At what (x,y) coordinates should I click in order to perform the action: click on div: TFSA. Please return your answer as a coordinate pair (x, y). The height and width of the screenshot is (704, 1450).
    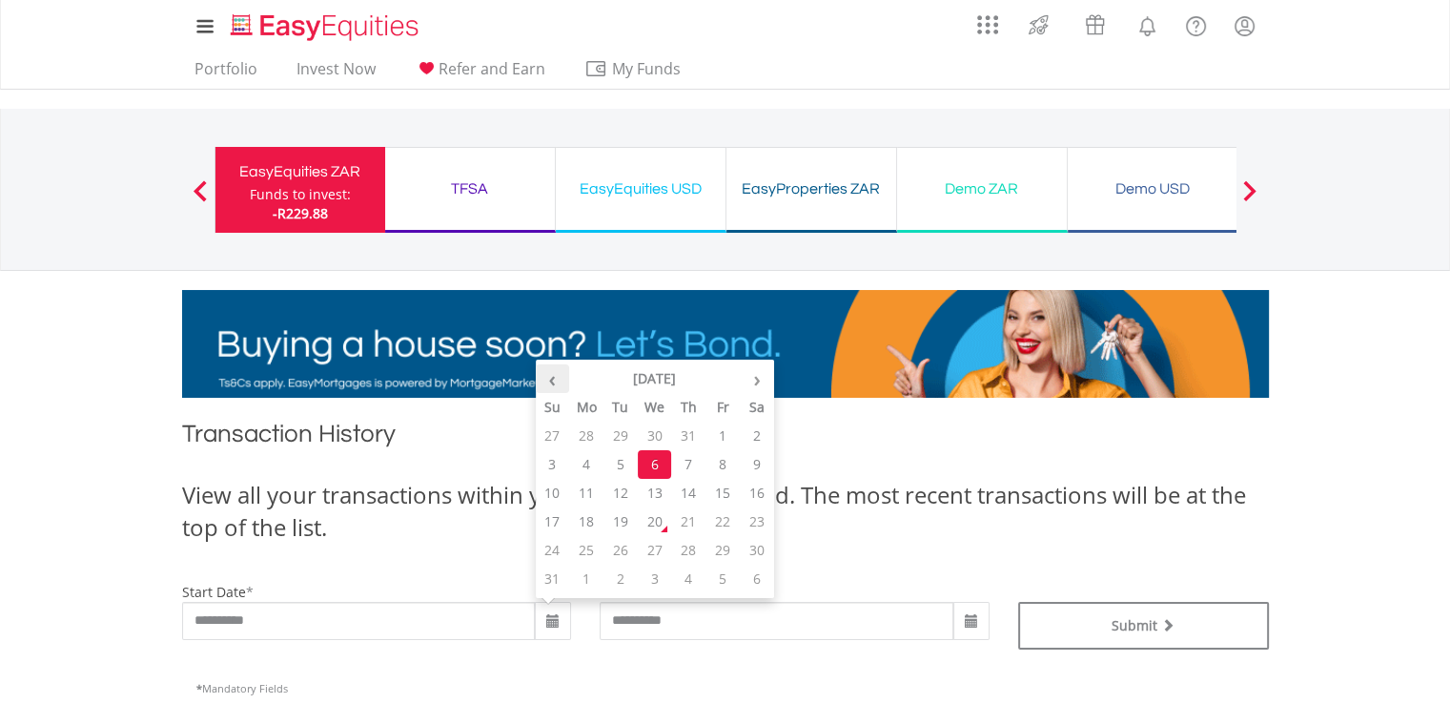
    Looking at the image, I should click on (470, 189).